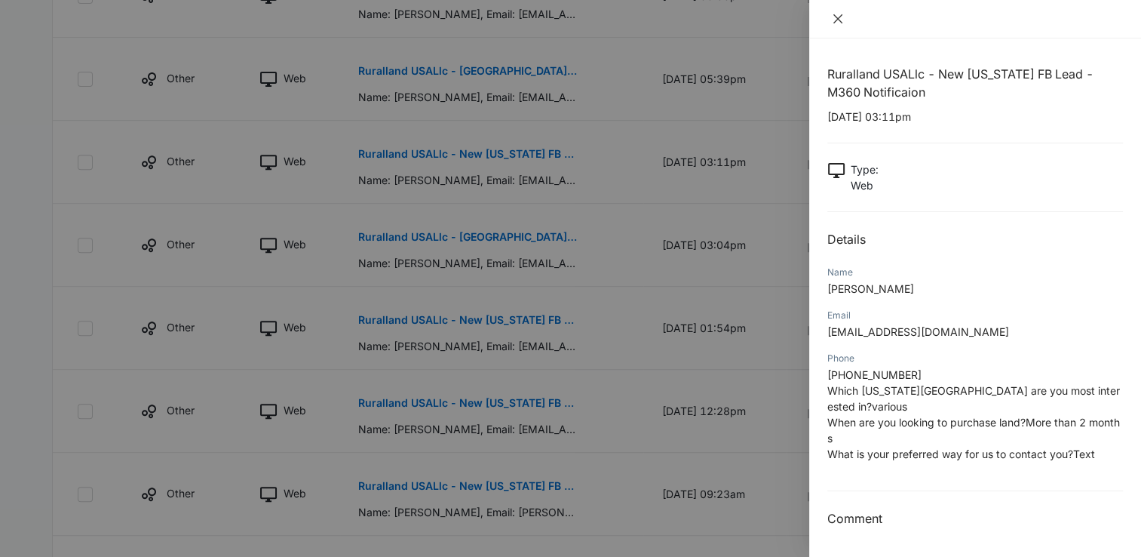  I want to click on p: Type :, so click(864, 169).